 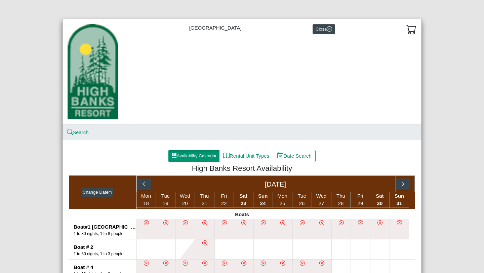 What do you see at coordinates (403, 184) in the screenshot?
I see `button: chevron right` at bounding box center [403, 184].